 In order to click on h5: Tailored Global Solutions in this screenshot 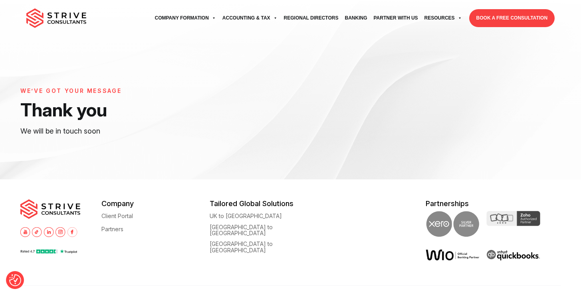, I will do `click(263, 204)`.